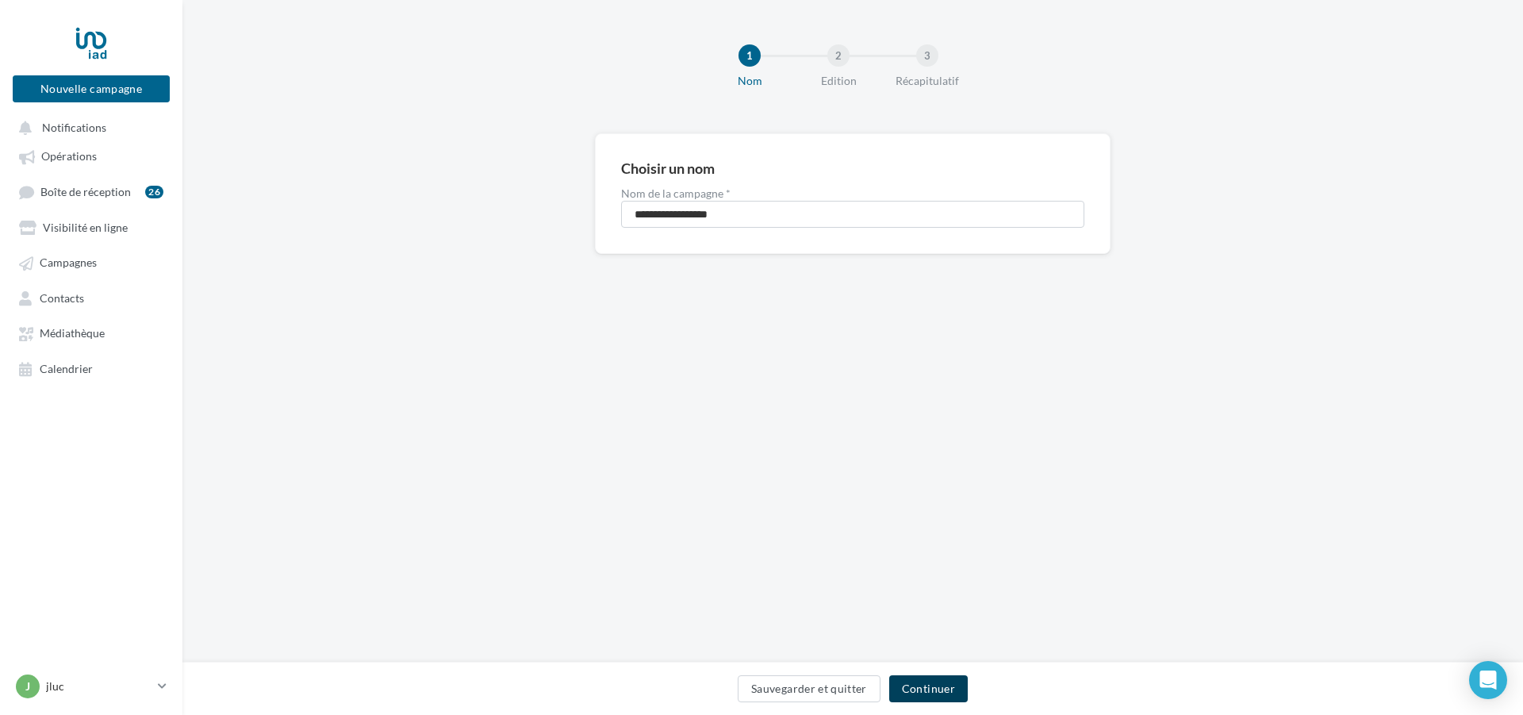  What do you see at coordinates (809, 689) in the screenshot?
I see `button: Sauvegarder et quitter` at bounding box center [809, 689].